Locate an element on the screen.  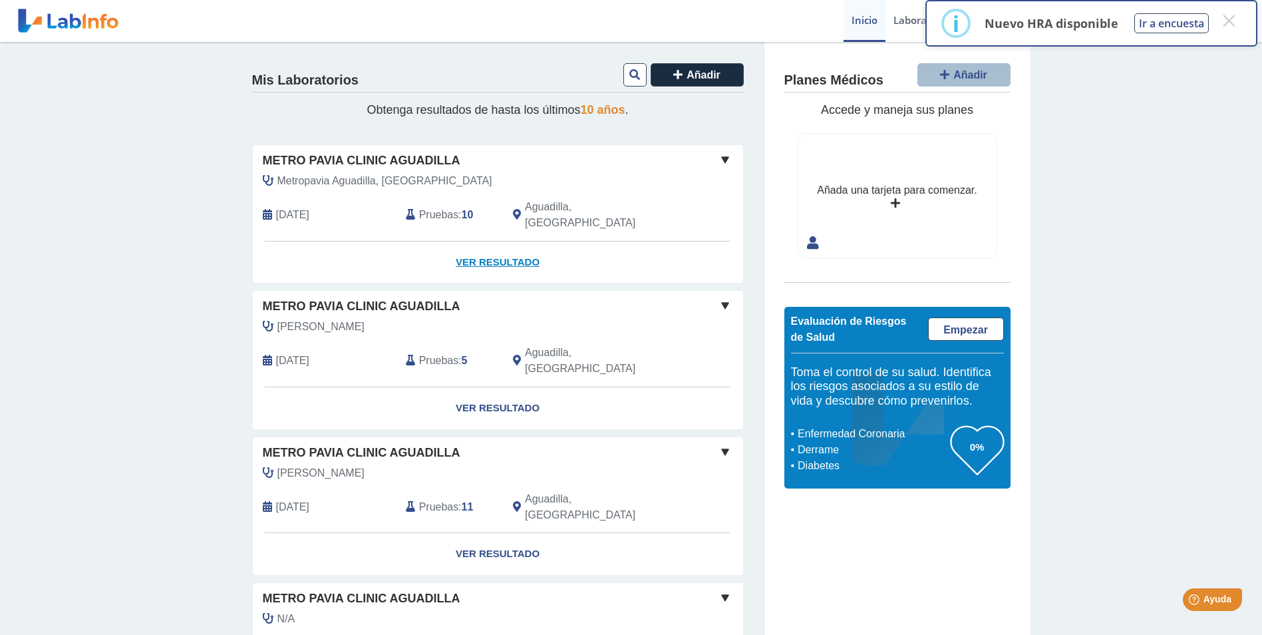
div: i is located at coordinates (956, 23).